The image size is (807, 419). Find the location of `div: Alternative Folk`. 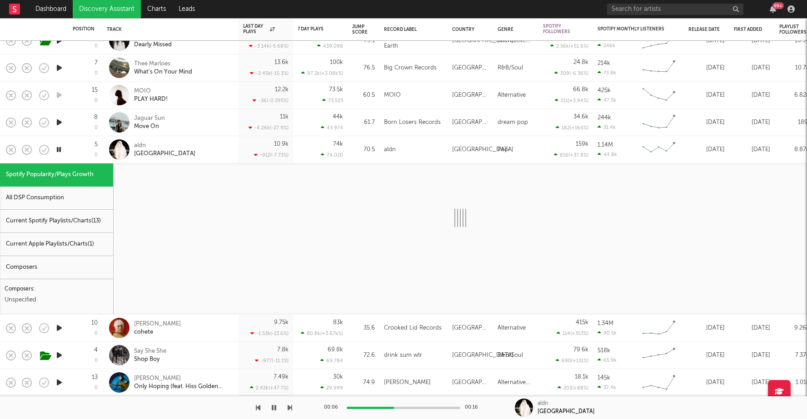

div: Alternative Folk is located at coordinates (516, 383).